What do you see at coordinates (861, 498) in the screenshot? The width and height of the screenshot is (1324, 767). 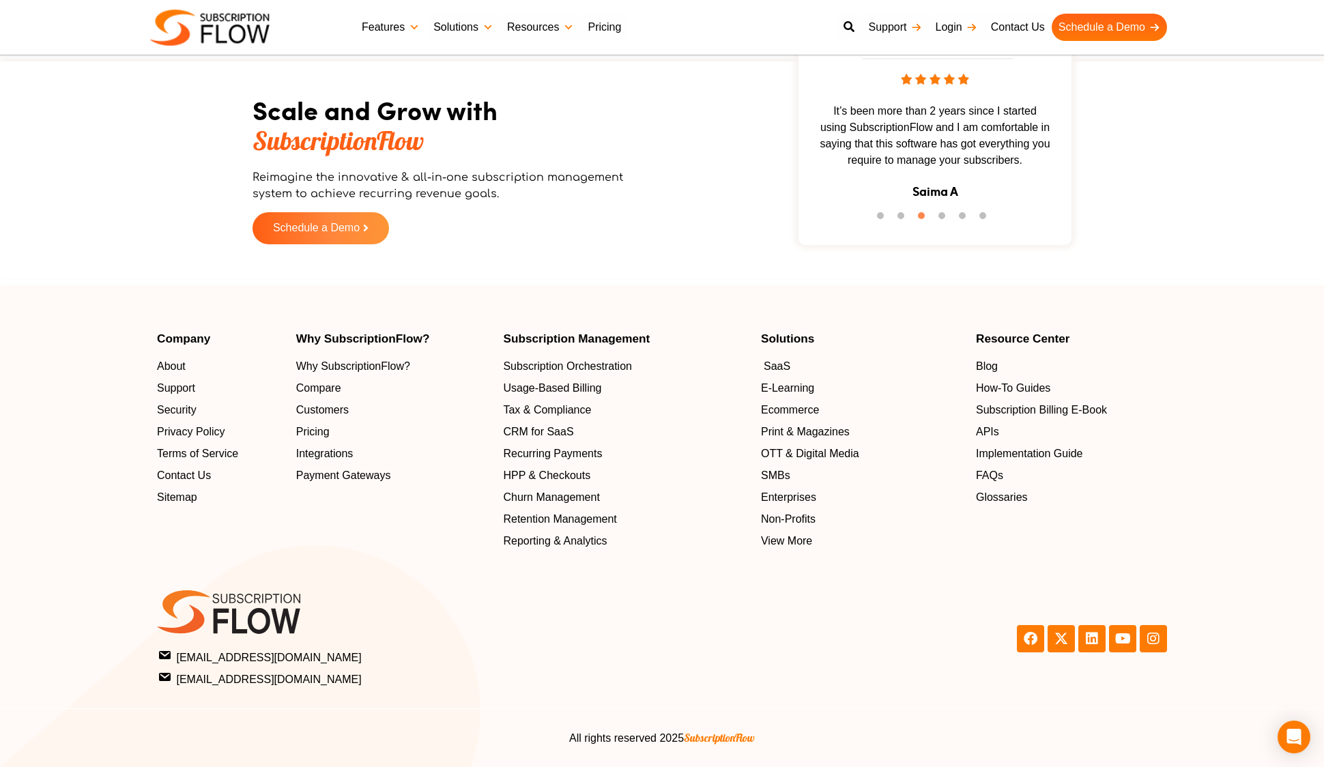 I see `a: Enterprises` at bounding box center [861, 498].